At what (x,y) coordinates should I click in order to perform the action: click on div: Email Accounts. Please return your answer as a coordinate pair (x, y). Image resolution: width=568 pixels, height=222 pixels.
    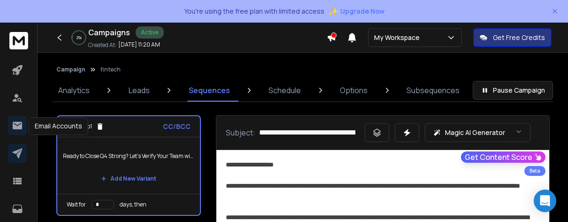
    Looking at the image, I should click on (58, 126).